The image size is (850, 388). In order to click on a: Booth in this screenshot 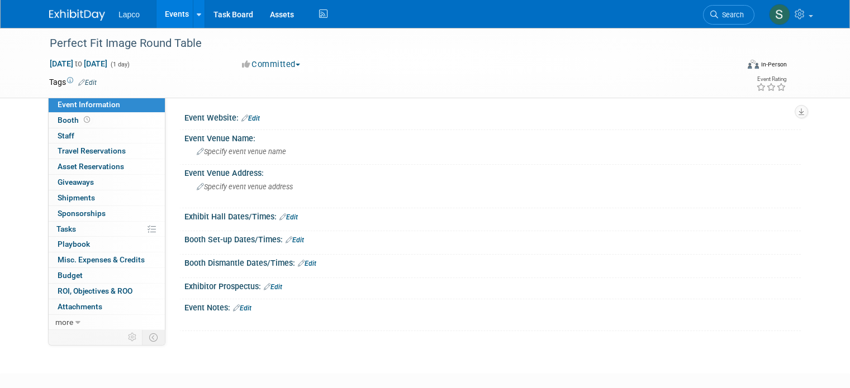, I will do `click(107, 120)`.